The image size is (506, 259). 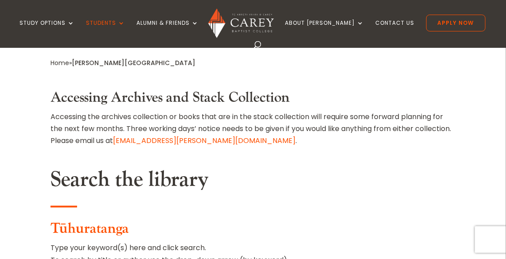 What do you see at coordinates (47, 30) in the screenshot?
I see `a: Study Options` at bounding box center [47, 30].